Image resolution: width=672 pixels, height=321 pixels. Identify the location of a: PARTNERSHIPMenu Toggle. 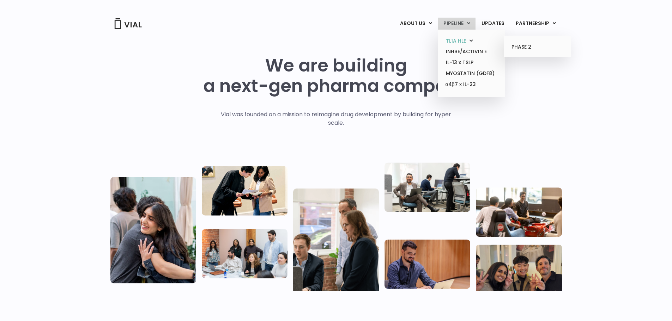
(536, 24).